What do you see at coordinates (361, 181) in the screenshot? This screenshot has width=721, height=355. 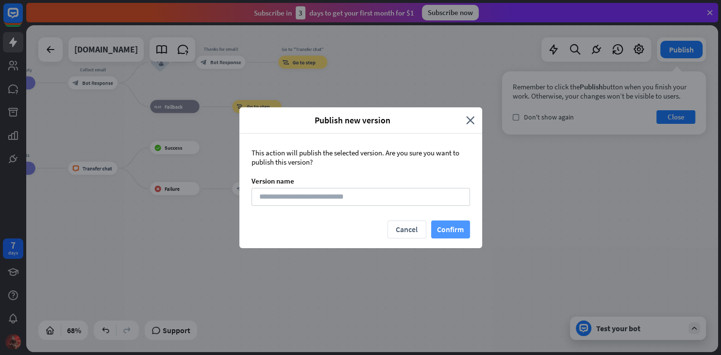 I see `div: Version name` at bounding box center [361, 181].